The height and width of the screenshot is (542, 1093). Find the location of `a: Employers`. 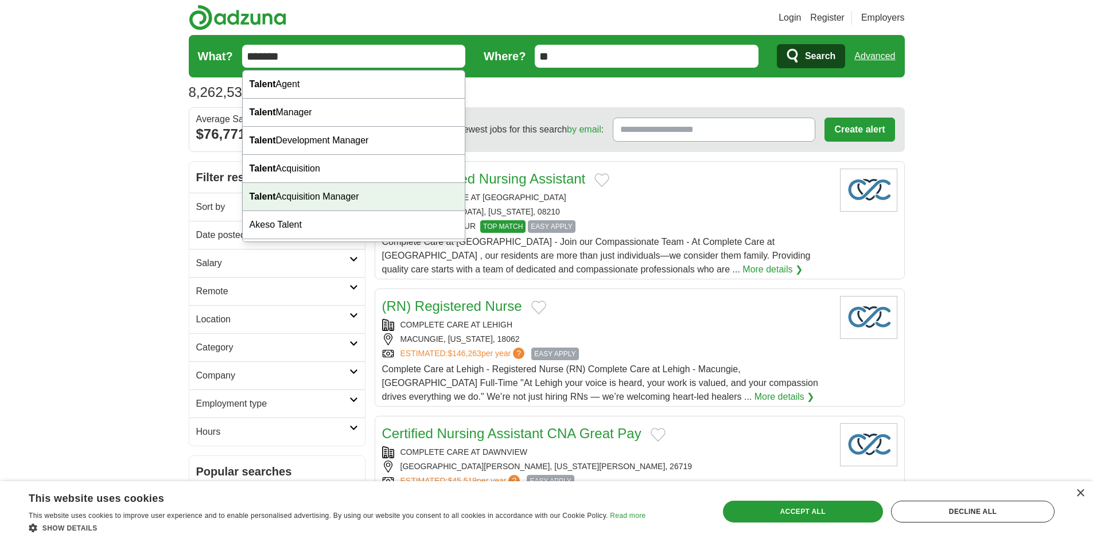

a: Employers is located at coordinates (883, 18).